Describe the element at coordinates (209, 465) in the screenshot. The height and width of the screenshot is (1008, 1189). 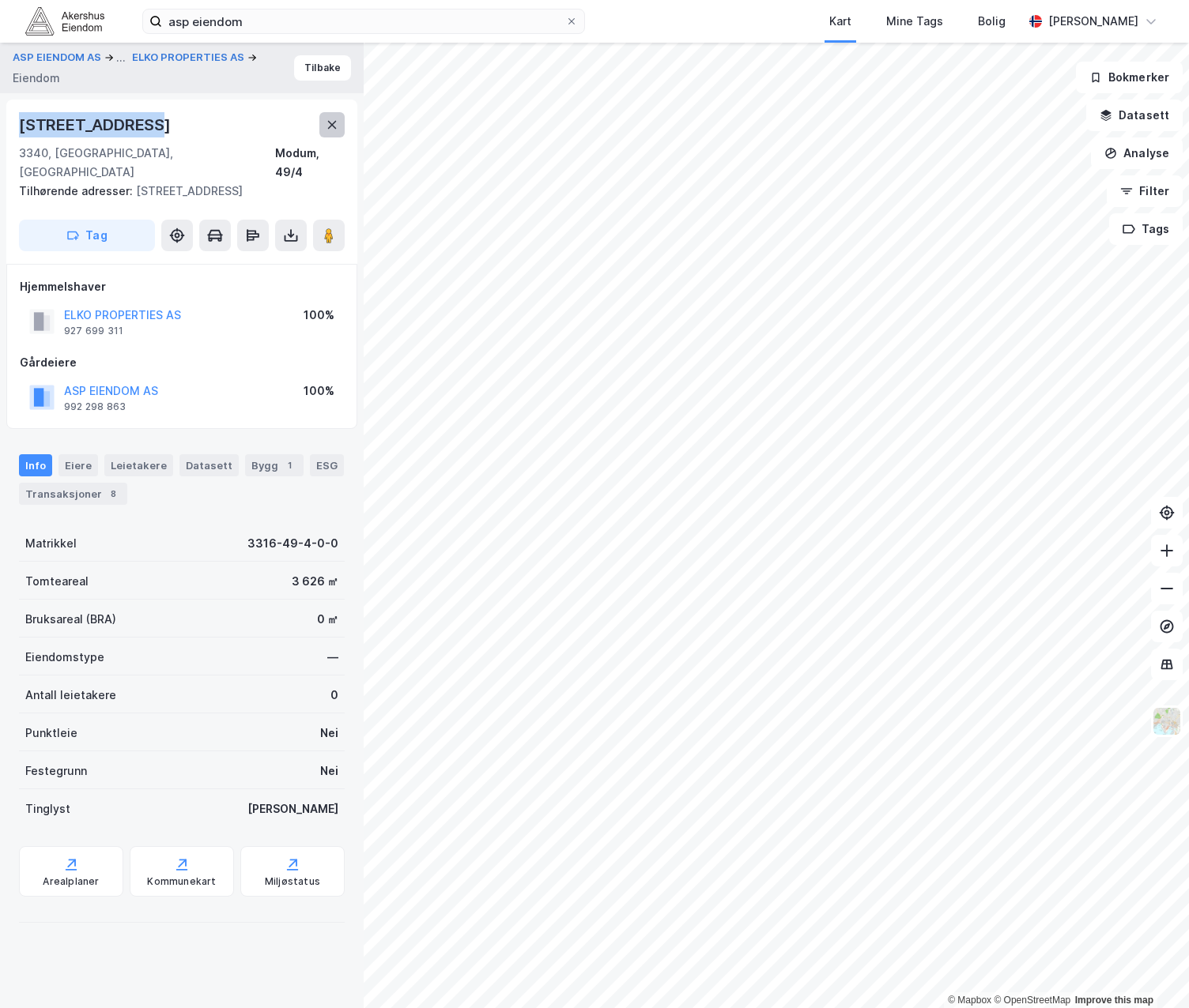
I see `div: Datasett` at that location.